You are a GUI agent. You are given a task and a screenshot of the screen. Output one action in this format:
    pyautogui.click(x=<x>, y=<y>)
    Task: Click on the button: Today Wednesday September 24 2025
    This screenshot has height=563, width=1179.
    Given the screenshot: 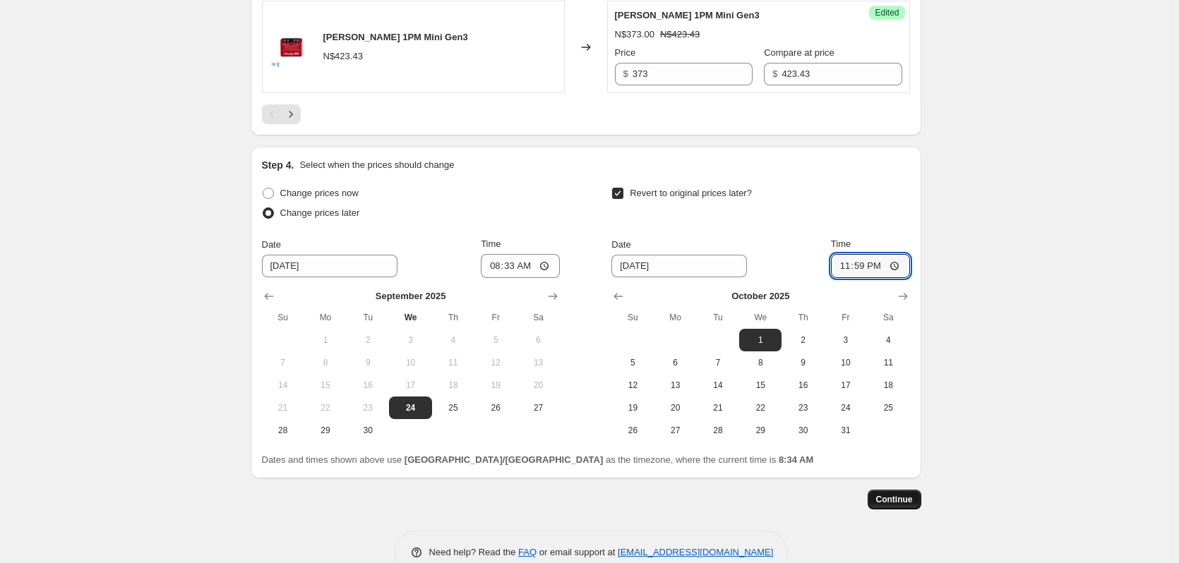 What is the action you would take?
    pyautogui.click(x=410, y=408)
    